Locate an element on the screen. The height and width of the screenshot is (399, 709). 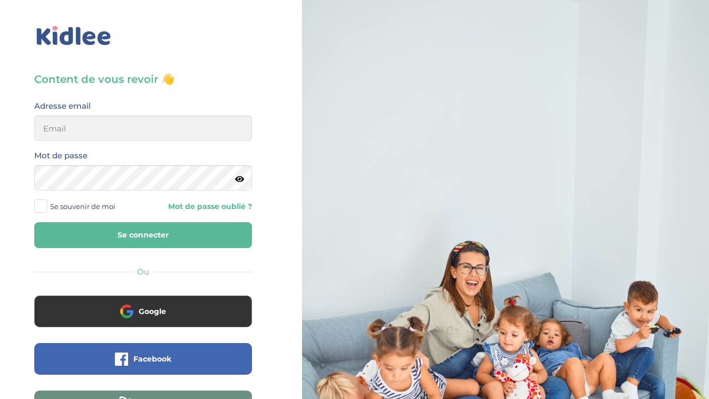
button: Facebook is located at coordinates (143, 358).